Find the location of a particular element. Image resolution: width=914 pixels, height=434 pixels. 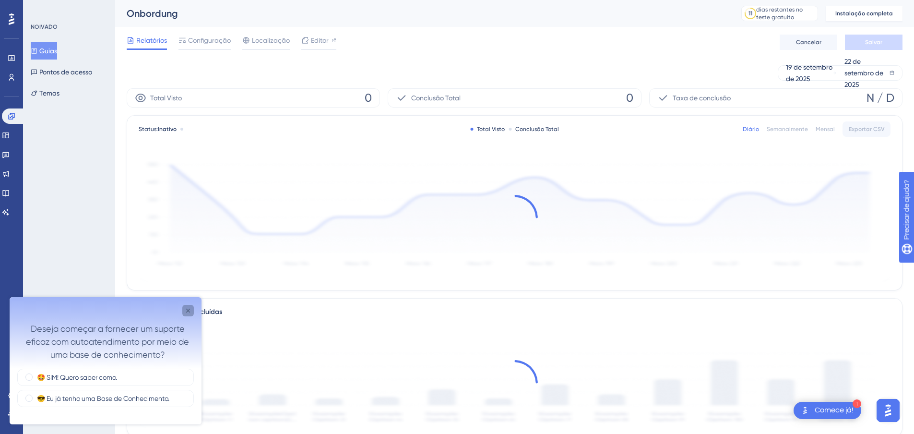

font: 🤩 SIM! Quero saber como. is located at coordinates (67, 80).